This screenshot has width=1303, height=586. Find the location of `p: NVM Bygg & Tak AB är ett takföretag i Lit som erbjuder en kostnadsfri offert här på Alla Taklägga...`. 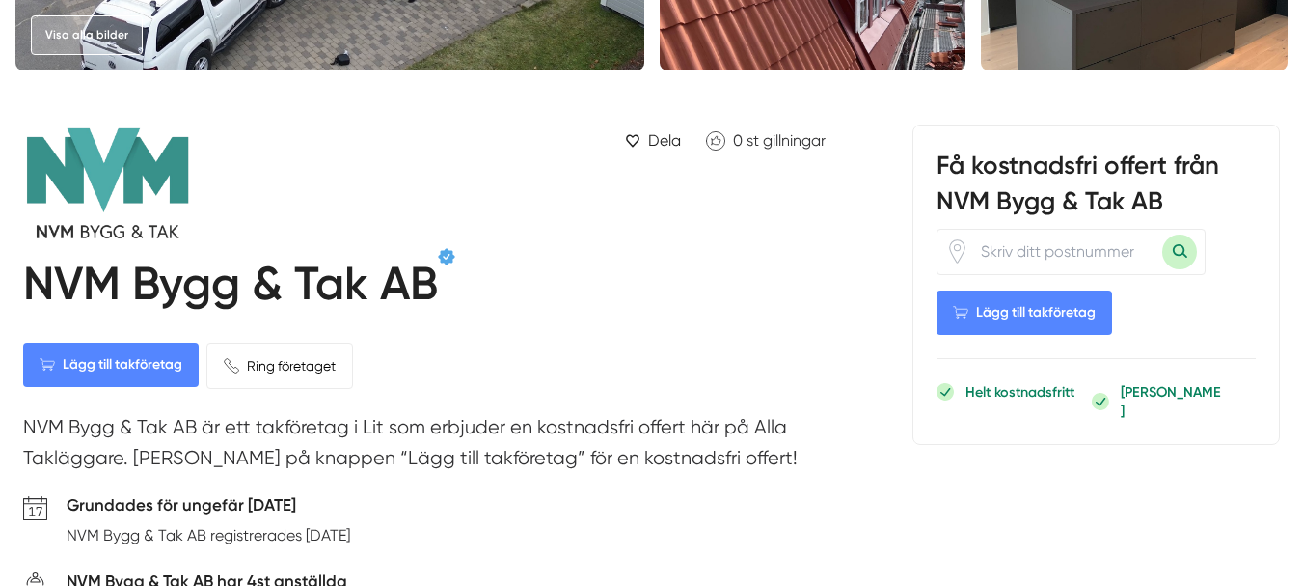

p: NVM Bygg & Tak AB är ett takföretag i Lit som erbjuder en kostnadsfri offert här på Alla Taklägga... is located at coordinates (429, 447).